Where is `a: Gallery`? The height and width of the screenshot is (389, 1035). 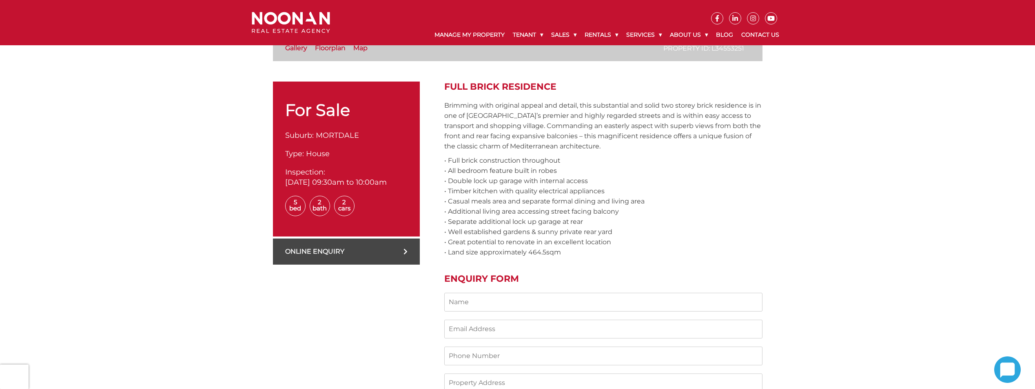
a: Gallery is located at coordinates (296, 48).